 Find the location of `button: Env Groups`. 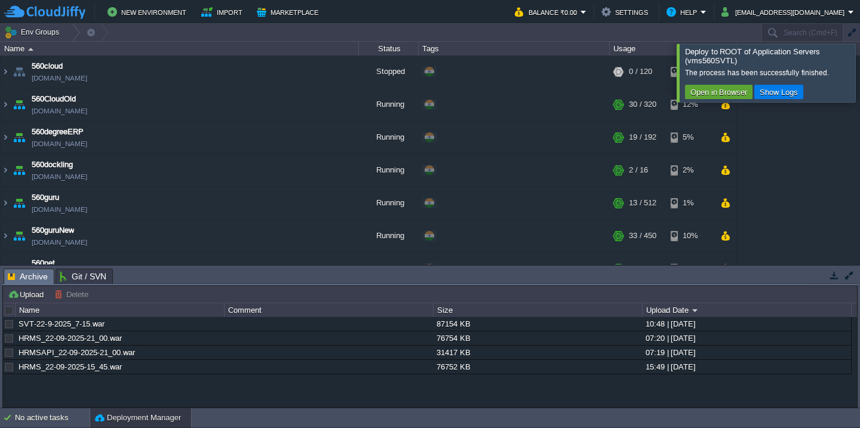

button: Env Groups is located at coordinates (33, 32).